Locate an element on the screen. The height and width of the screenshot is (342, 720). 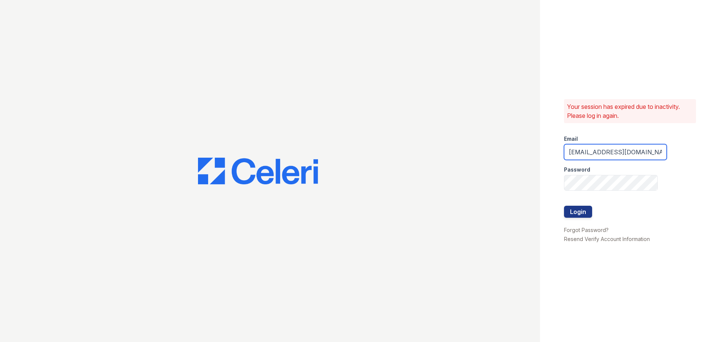
a: Resend Verify Account Information is located at coordinates (607, 239).